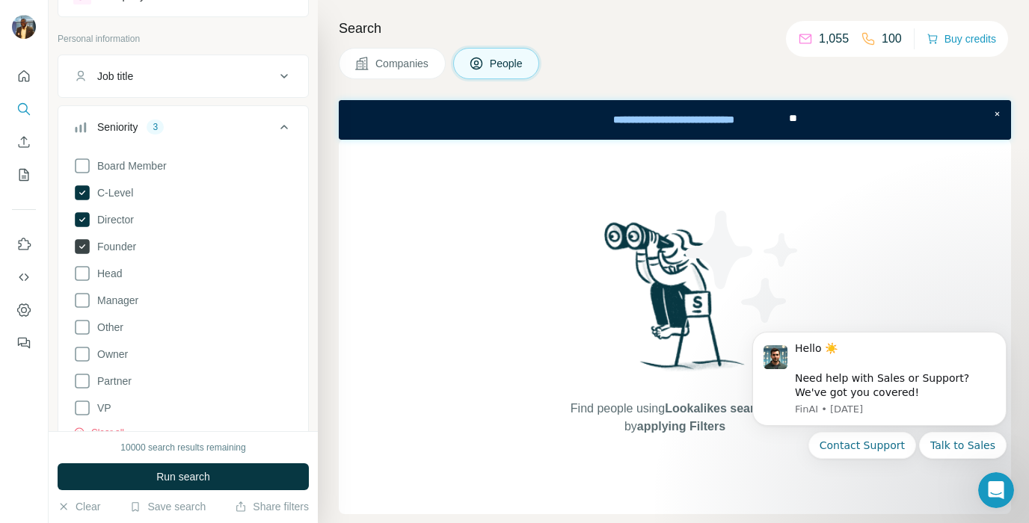  What do you see at coordinates (24, 343) in the screenshot?
I see `button: Feedback` at bounding box center [24, 343].